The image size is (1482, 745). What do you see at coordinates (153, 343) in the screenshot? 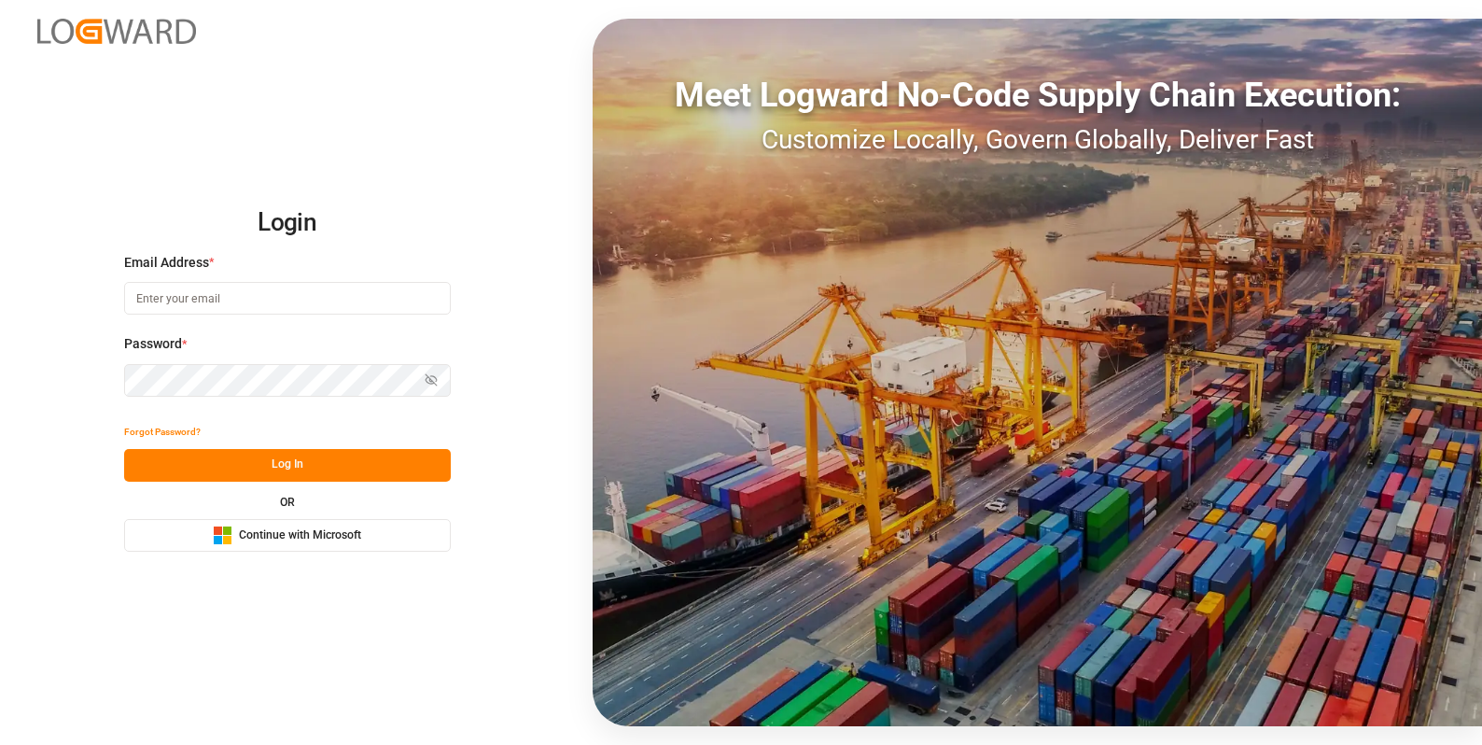
I see `span: Password` at bounding box center [153, 343].